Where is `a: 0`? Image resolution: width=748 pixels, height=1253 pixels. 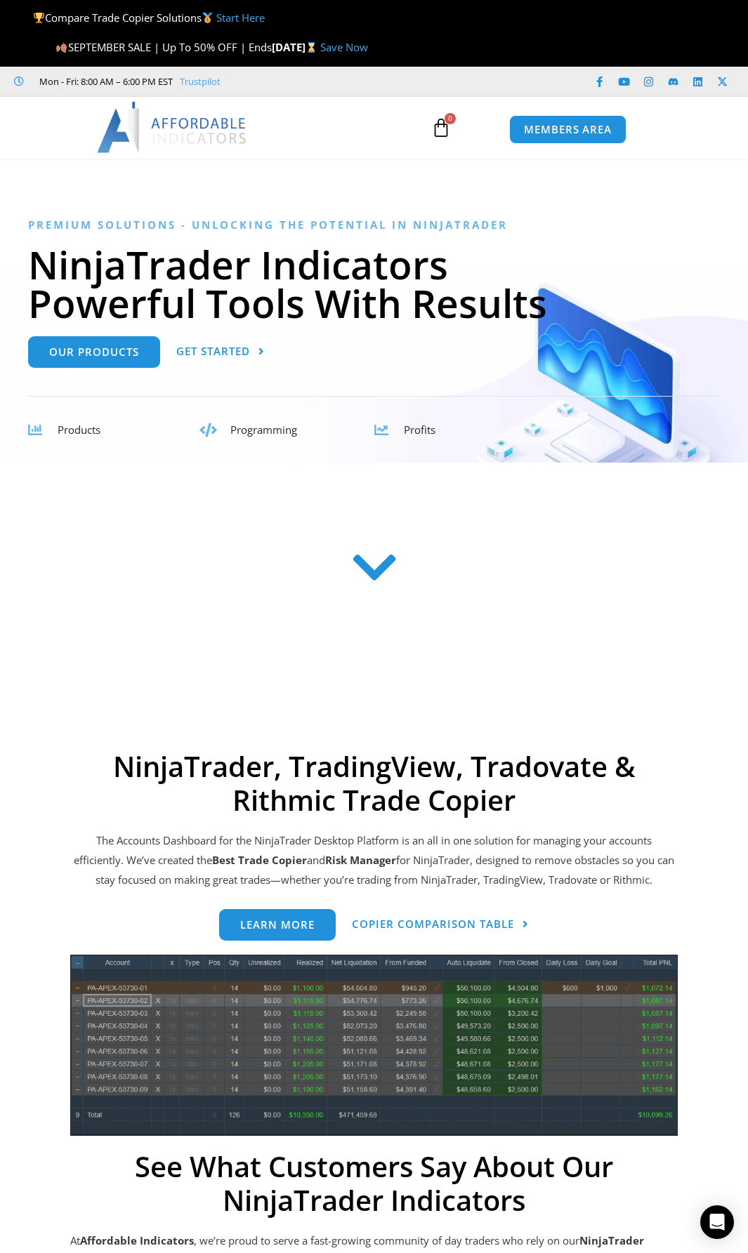
a: 0 is located at coordinates (441, 128).